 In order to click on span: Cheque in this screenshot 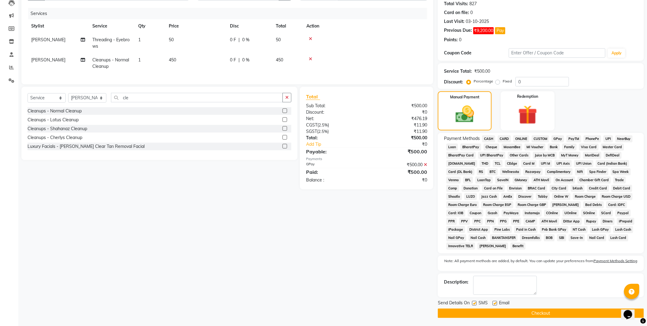, I will do `click(491, 147)`.